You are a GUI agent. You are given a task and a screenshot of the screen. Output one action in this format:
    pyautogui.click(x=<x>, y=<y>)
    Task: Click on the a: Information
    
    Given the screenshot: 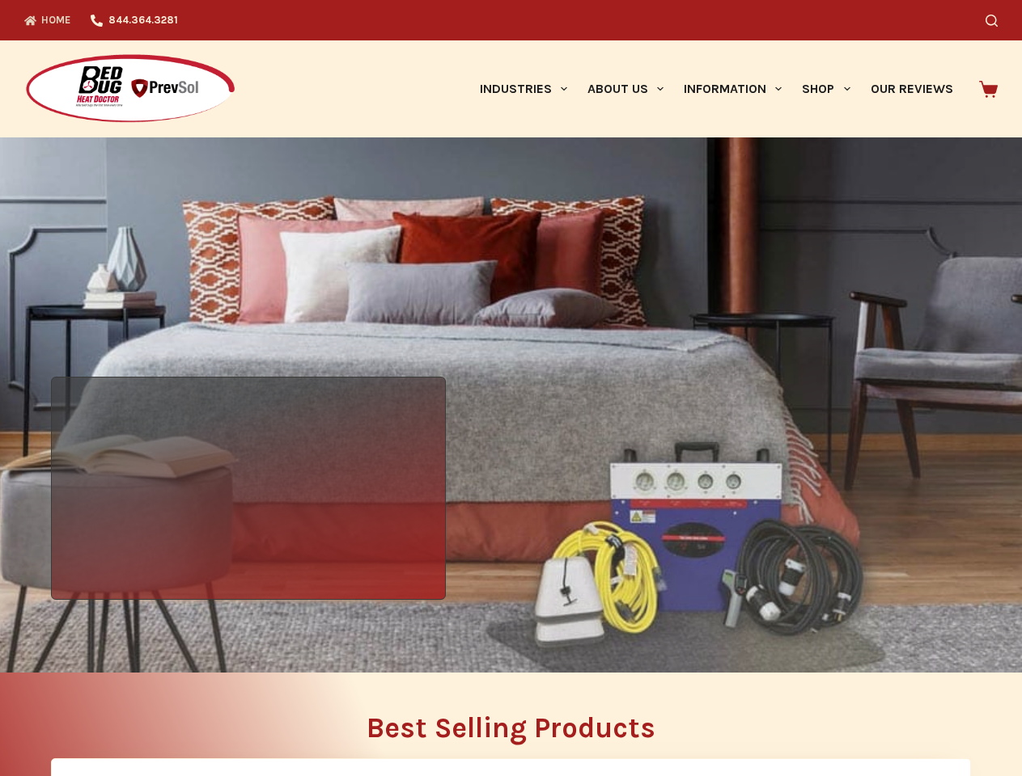 What is the action you would take?
    pyautogui.click(x=733, y=89)
    